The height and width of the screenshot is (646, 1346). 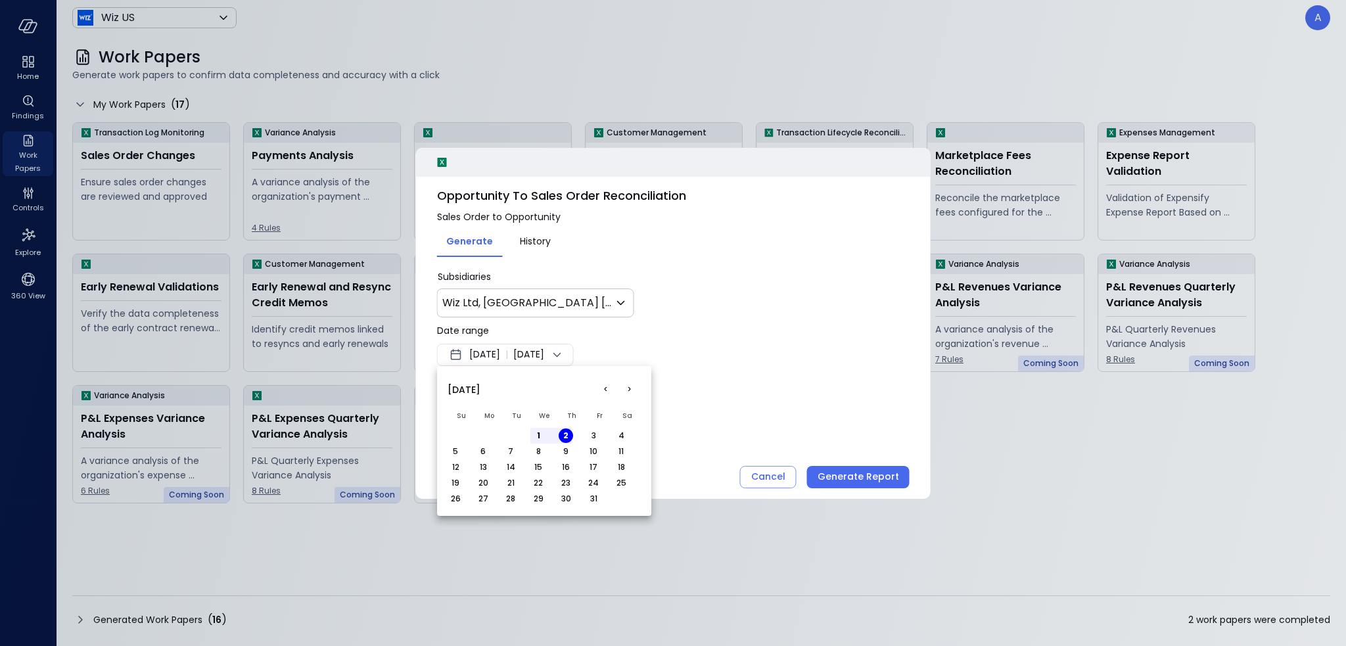 I want to click on button: Thursday, October 9th, 2025, so click(x=566, y=452).